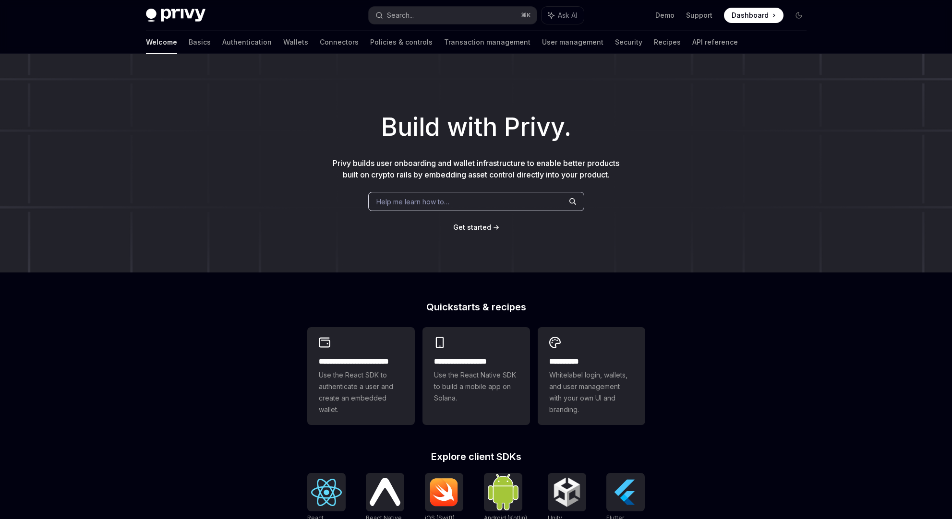  What do you see at coordinates (476, 169) in the screenshot?
I see `span: Privy builds user onboarding and wallet infrastructure to enable better products built on crypto ...` at bounding box center [476, 169].